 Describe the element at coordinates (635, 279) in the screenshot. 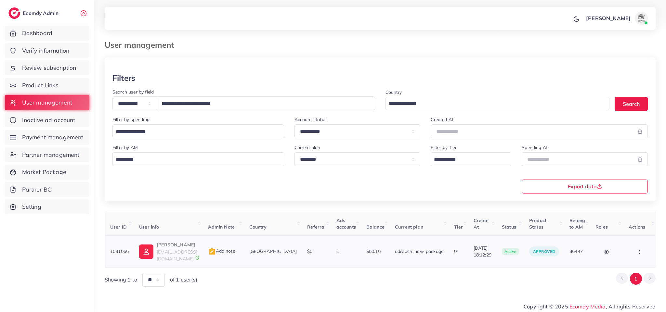

I see `ul: Pagination` at that location.